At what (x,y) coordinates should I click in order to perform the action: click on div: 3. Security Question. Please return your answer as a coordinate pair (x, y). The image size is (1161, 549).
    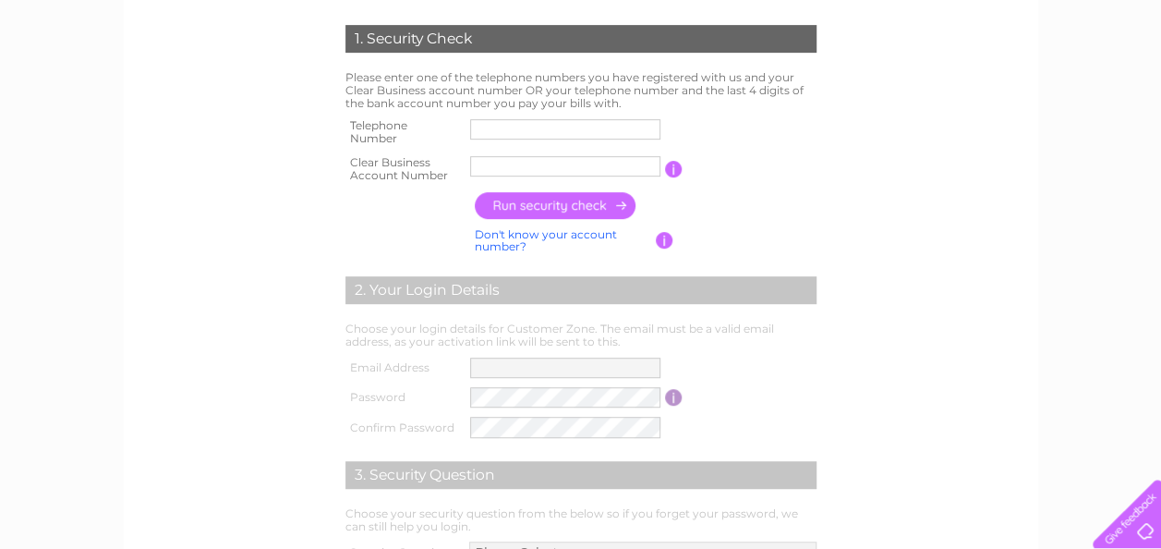
    Looking at the image, I should click on (581, 475).